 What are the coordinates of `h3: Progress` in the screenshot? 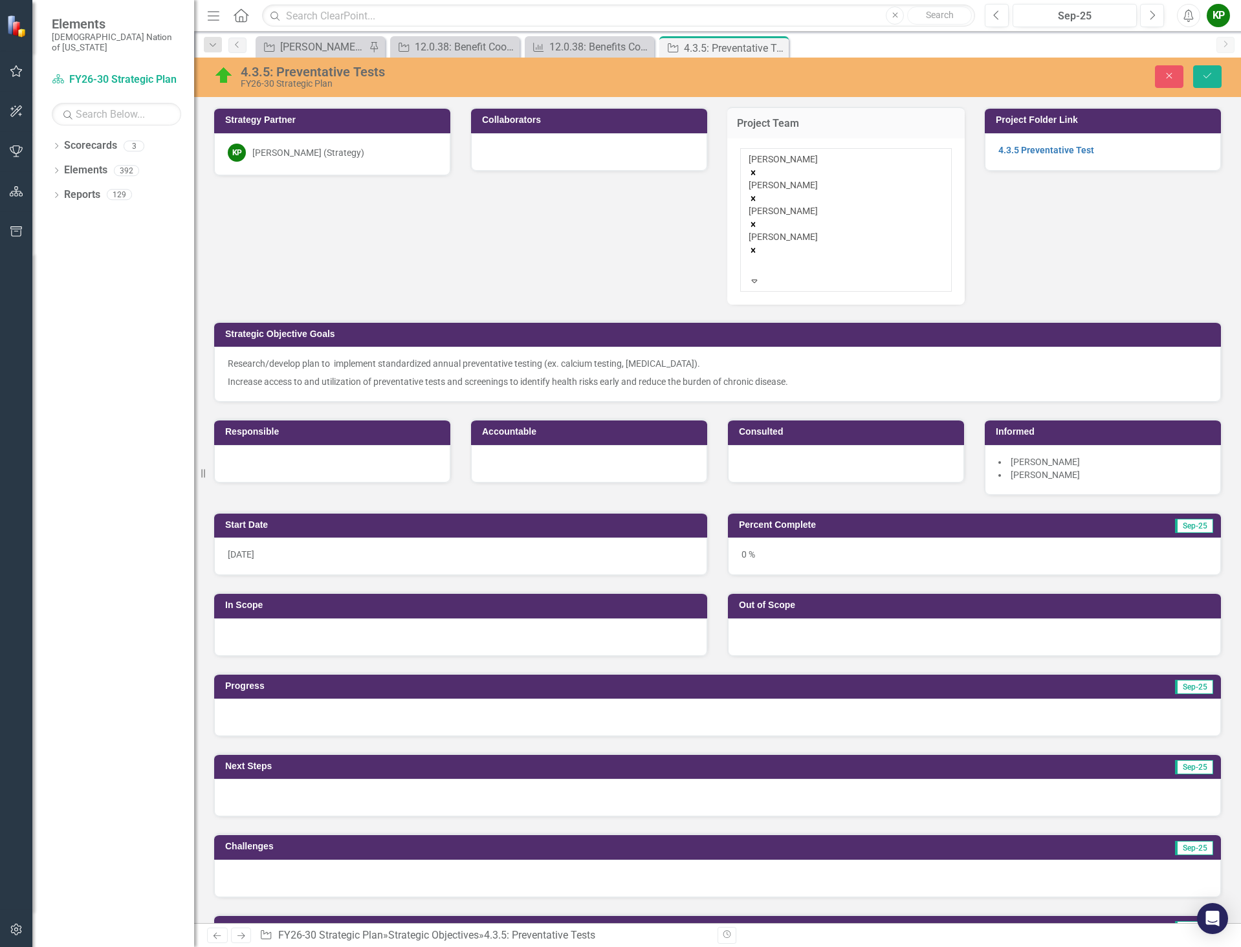 It's located at (472, 686).